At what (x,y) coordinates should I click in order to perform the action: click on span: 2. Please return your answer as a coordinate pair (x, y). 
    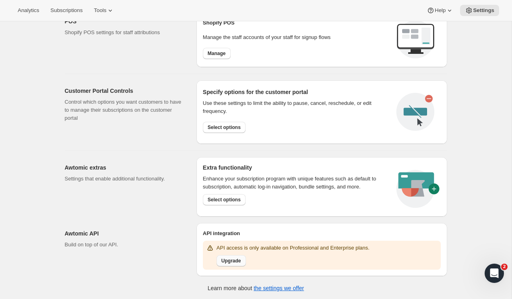
    Looking at the image, I should click on (504, 267).